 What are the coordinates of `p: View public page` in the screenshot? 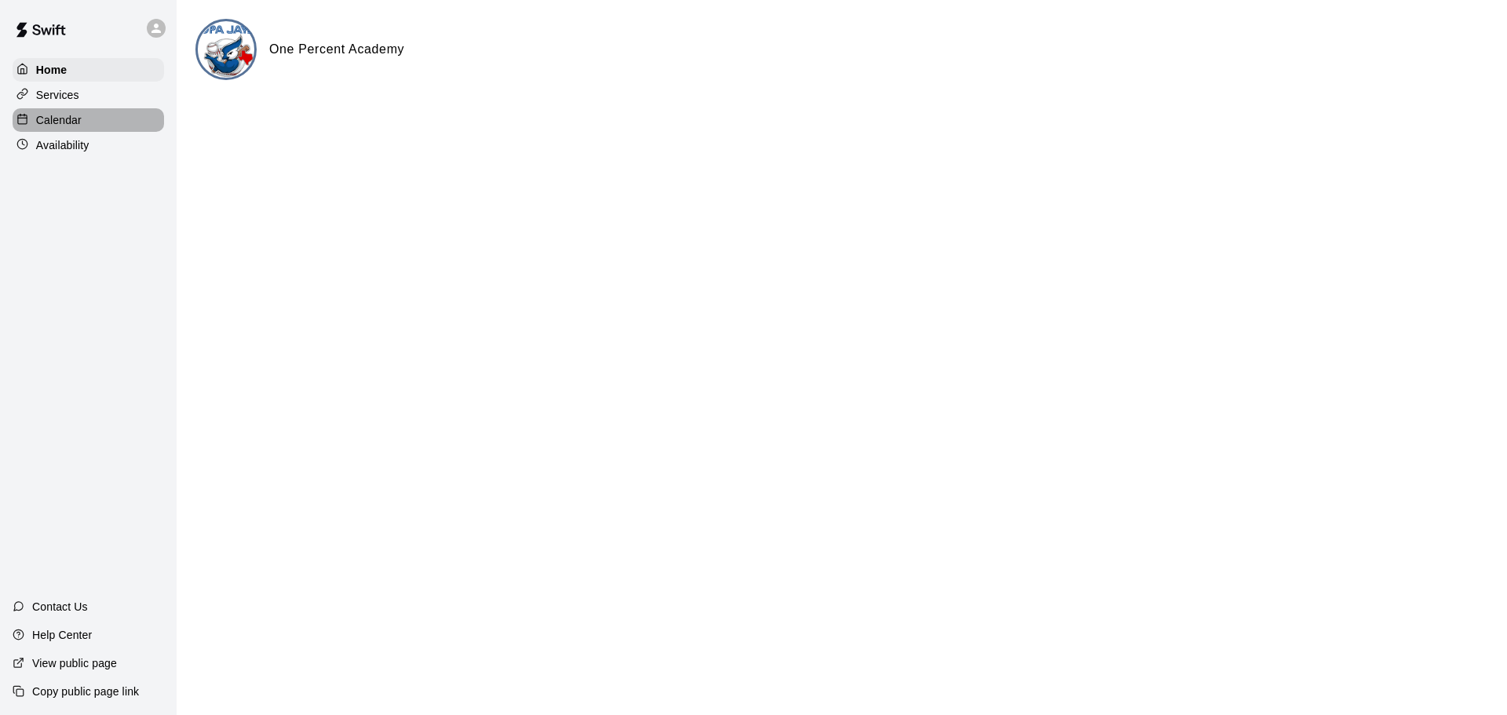 It's located at (75, 663).